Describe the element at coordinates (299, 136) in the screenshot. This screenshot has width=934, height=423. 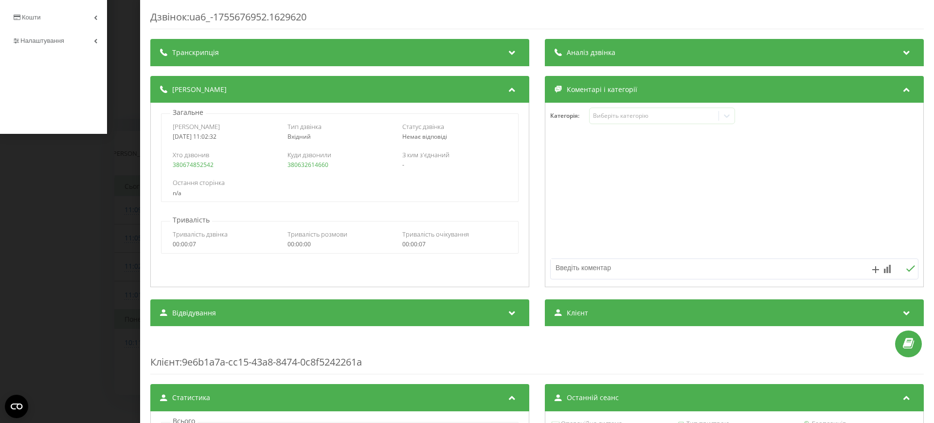
I see `span: Вхідний` at that location.